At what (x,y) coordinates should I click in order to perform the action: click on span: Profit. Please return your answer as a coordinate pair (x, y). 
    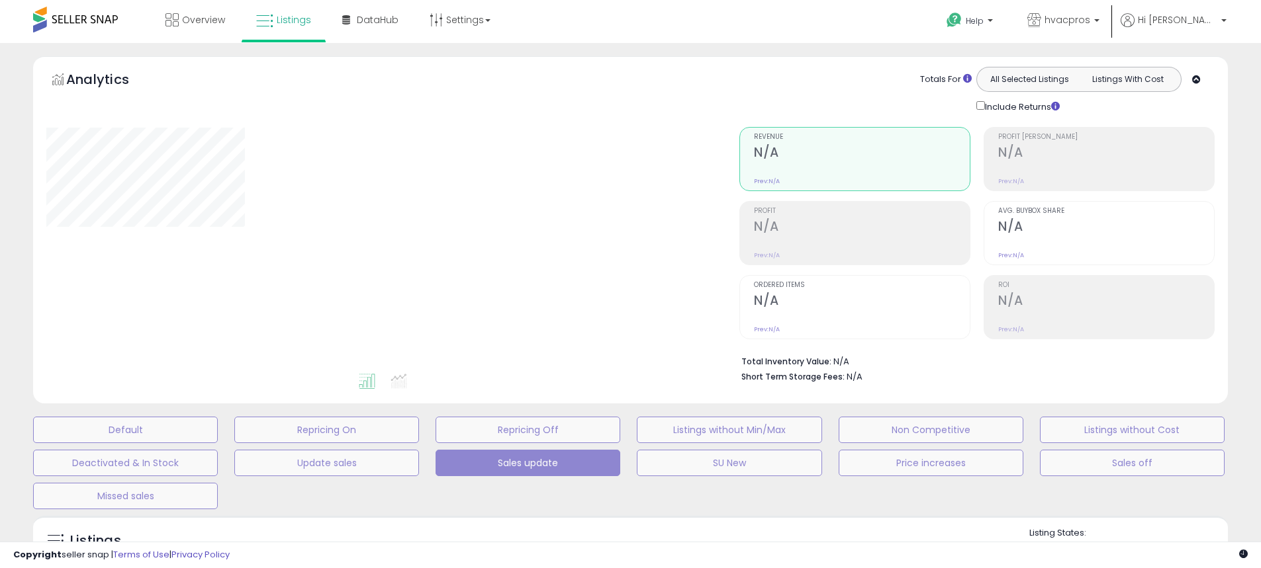
    Looking at the image, I should click on (862, 211).